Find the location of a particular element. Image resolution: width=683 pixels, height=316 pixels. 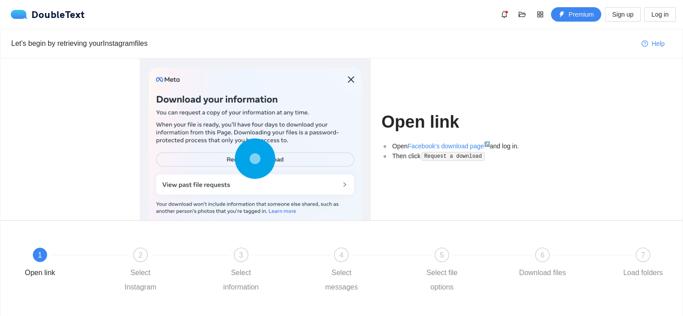

div: DoubleText is located at coordinates (48, 14).